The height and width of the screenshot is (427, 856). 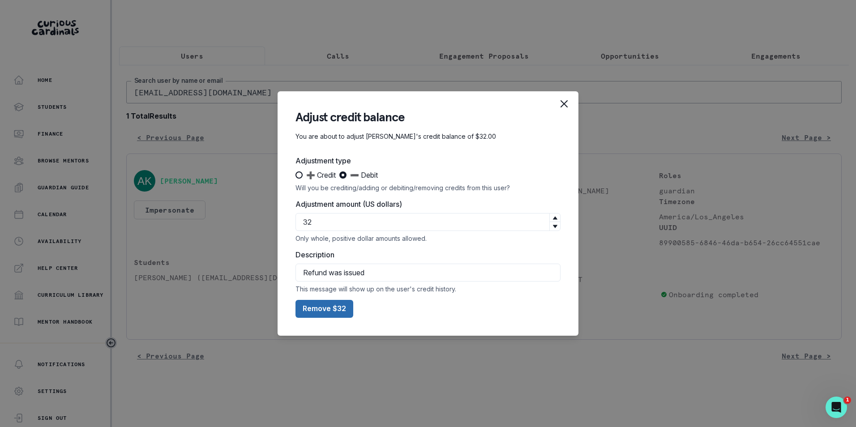 I want to click on div: Only whole, positive dollar amounts allowed., so click(x=428, y=238).